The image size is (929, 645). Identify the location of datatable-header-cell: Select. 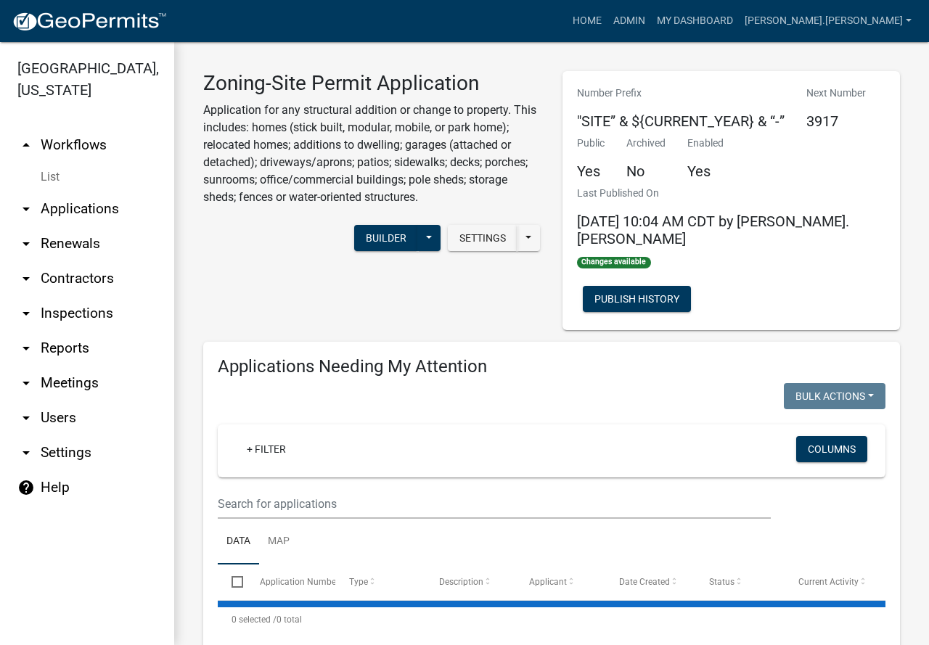
(232, 582).